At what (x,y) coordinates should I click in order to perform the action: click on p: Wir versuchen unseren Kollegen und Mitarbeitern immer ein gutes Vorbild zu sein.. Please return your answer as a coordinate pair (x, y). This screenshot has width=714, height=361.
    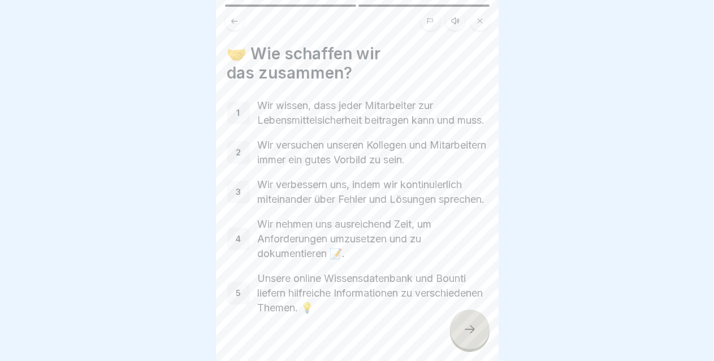
    Looking at the image, I should click on (372, 153).